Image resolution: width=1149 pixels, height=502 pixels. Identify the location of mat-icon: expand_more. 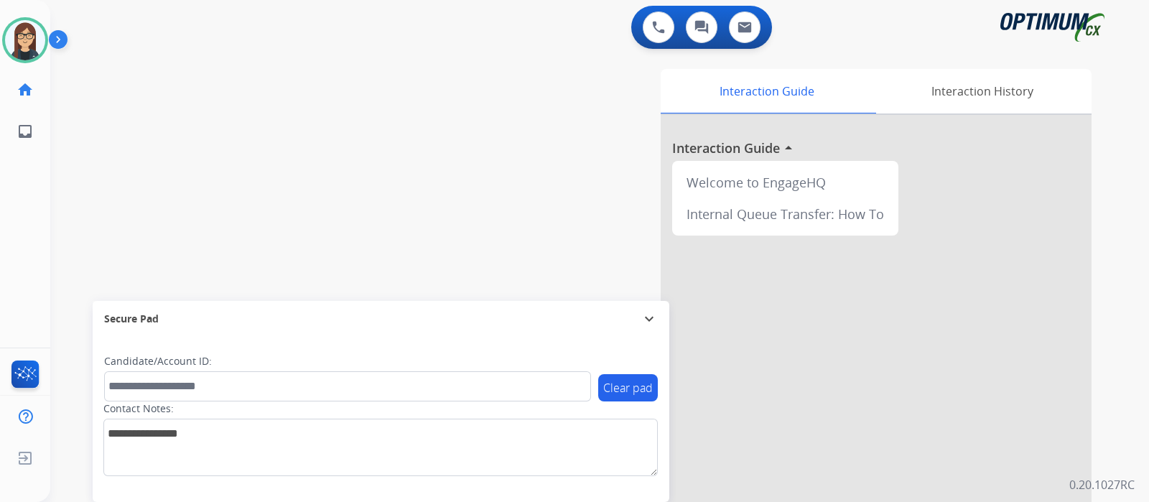
(649, 319).